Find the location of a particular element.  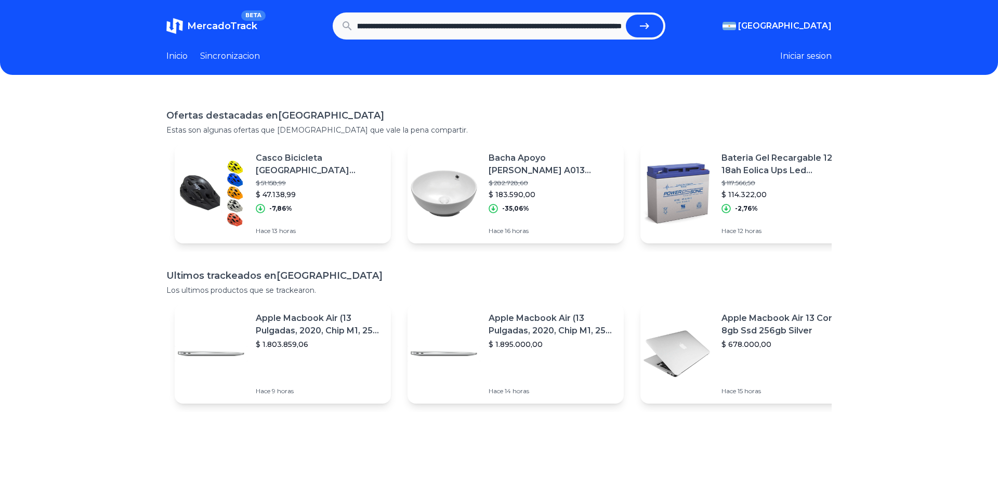

p: $ 47.138,99 is located at coordinates (319, 194).